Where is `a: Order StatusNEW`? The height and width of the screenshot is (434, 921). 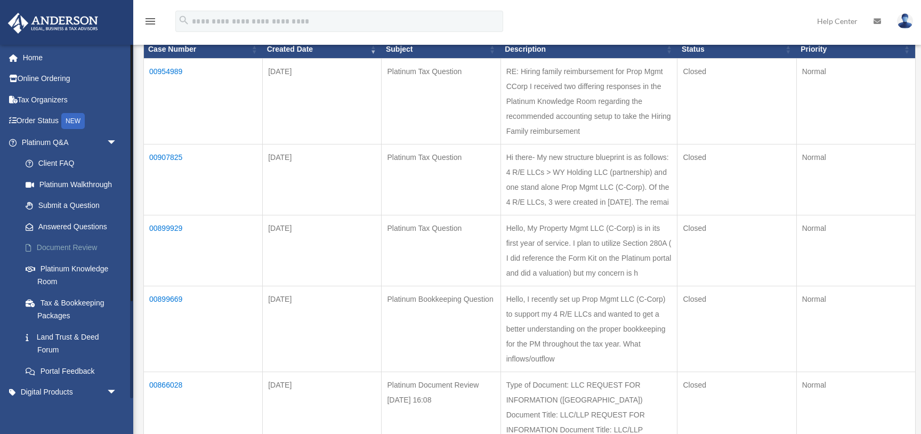 a: Order StatusNEW is located at coordinates (70, 121).